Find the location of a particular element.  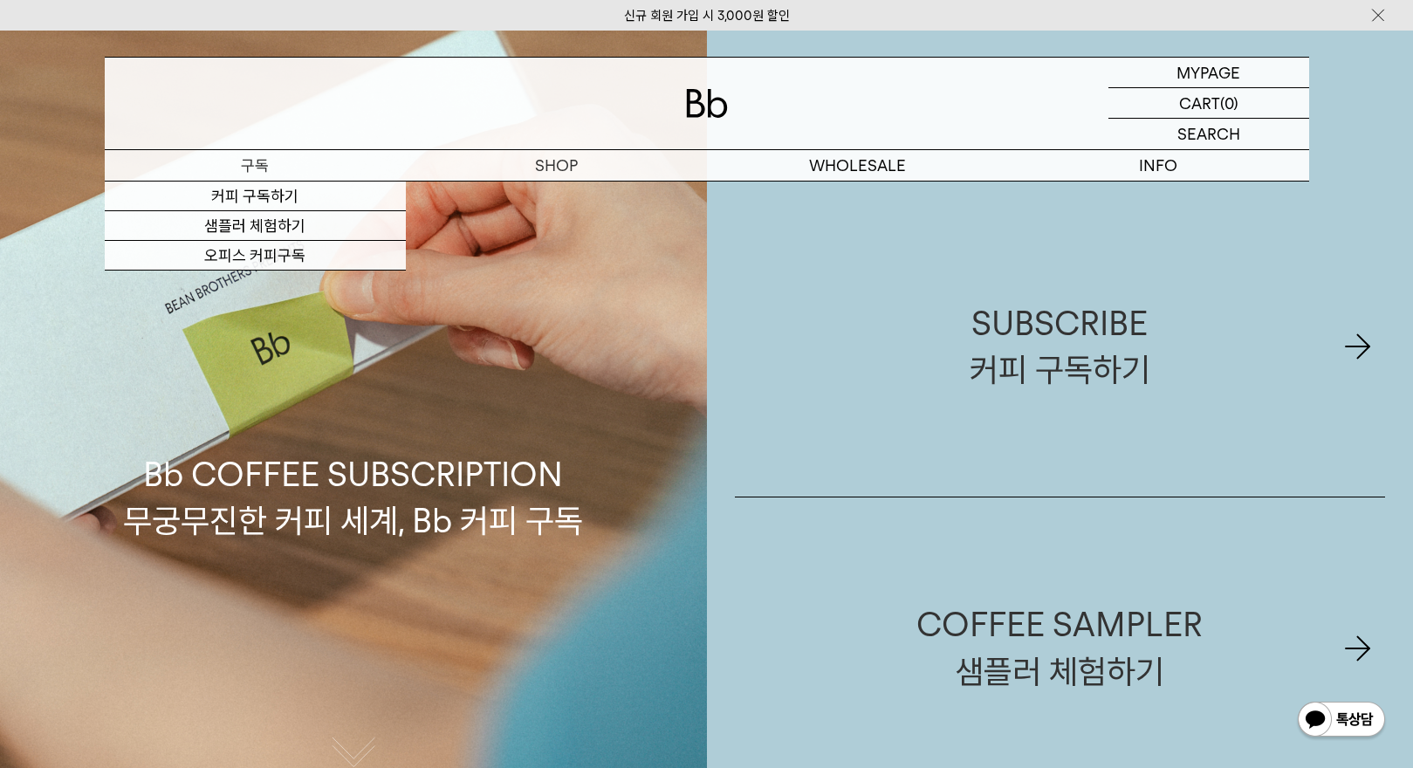

a: CART (0) is located at coordinates (1209, 103).